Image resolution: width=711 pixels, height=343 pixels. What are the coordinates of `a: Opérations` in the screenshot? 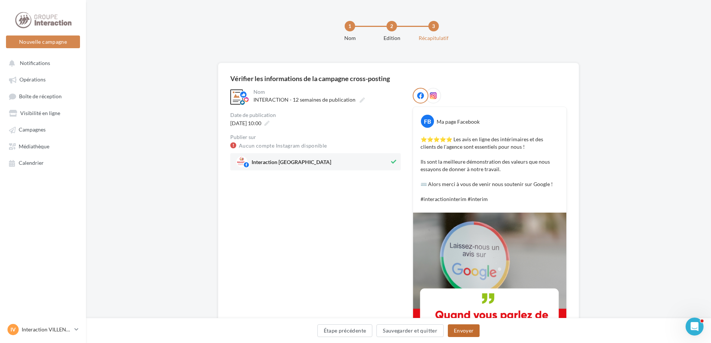 It's located at (43, 79).